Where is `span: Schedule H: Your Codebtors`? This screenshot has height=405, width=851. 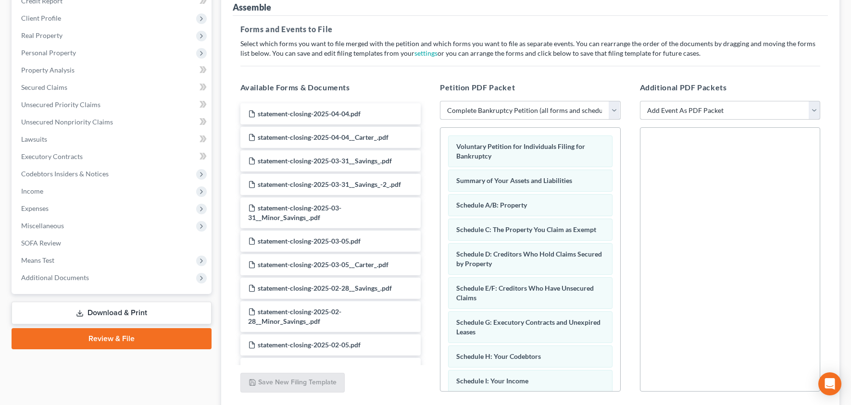 span: Schedule H: Your Codebtors is located at coordinates (499, 356).